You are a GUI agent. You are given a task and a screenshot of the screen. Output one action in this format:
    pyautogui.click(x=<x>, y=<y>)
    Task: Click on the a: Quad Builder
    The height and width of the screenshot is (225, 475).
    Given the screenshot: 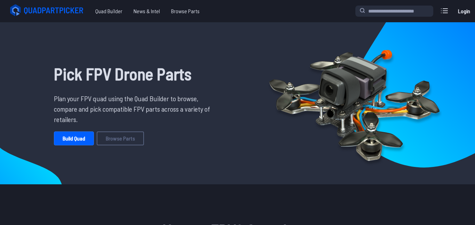 What is the action you would take?
    pyautogui.click(x=109, y=11)
    